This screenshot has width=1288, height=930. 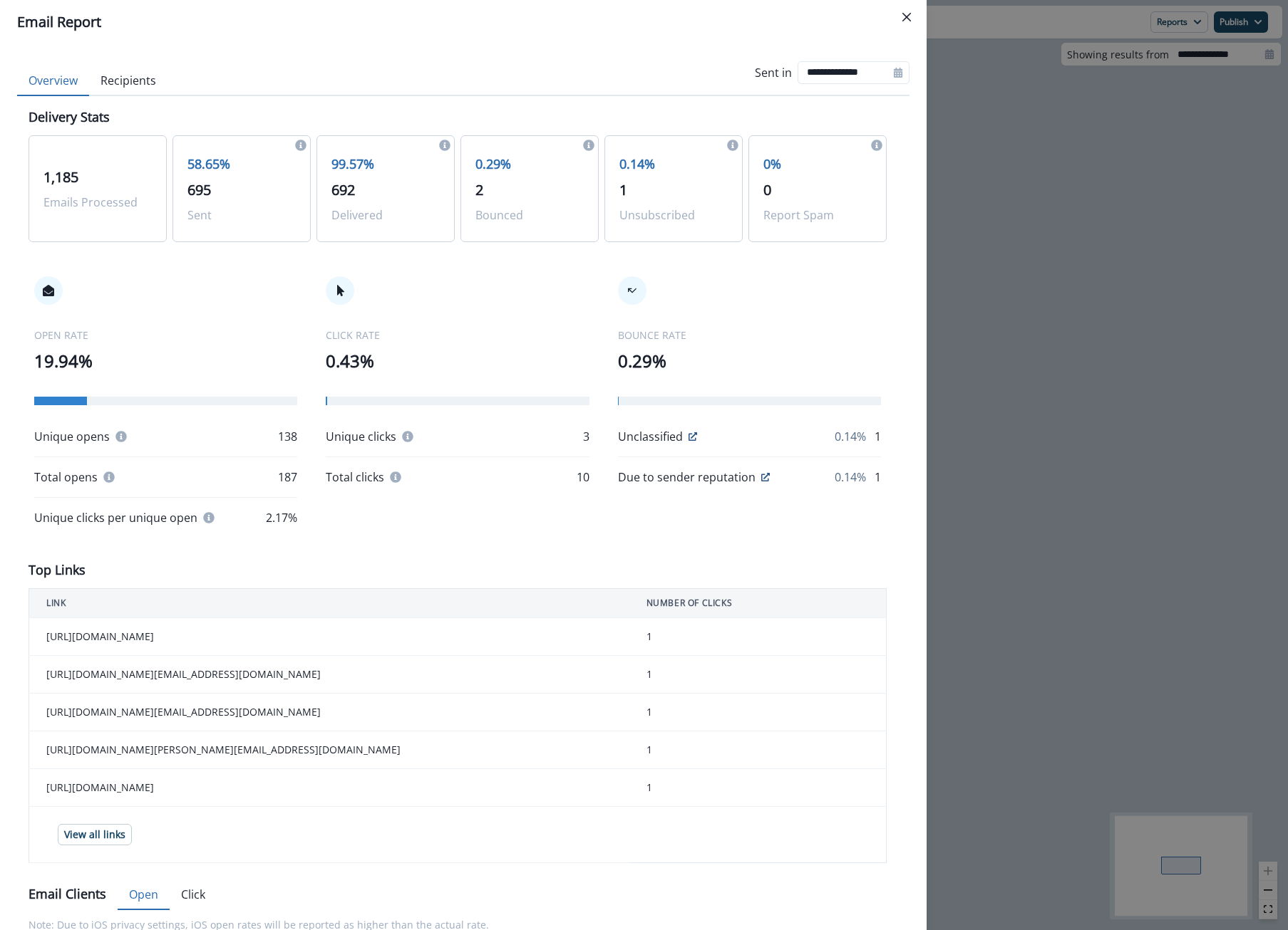 I want to click on p: Delivery Stats, so click(x=69, y=117).